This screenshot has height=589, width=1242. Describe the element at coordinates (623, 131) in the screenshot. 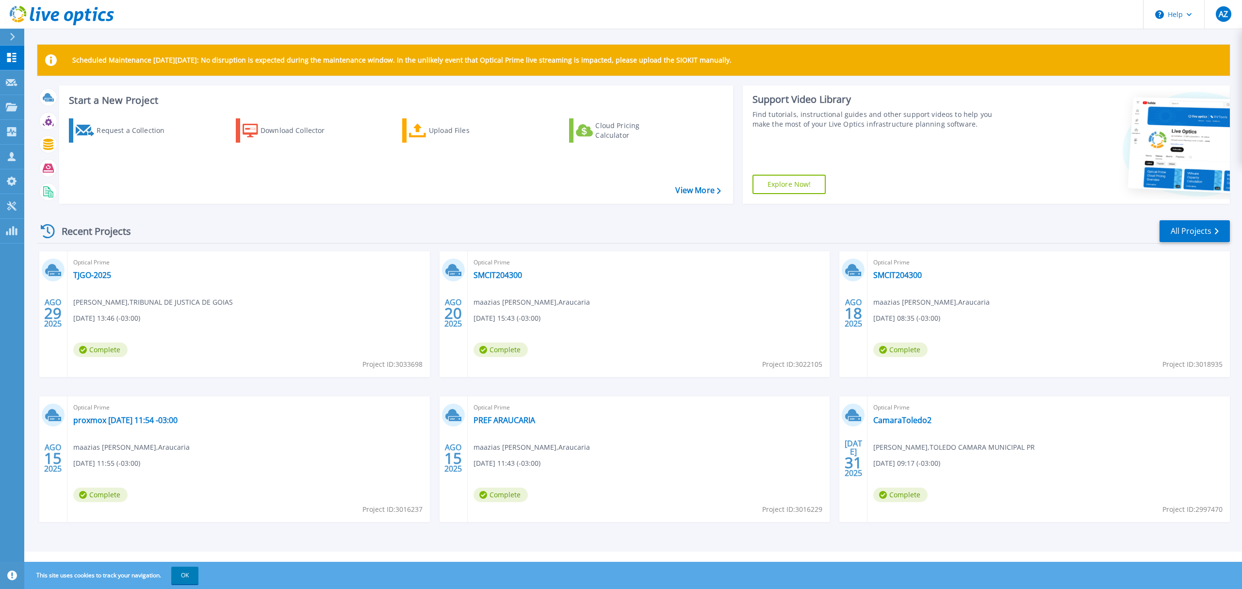

I see `a: Cloud Pricing Calculator` at that location.